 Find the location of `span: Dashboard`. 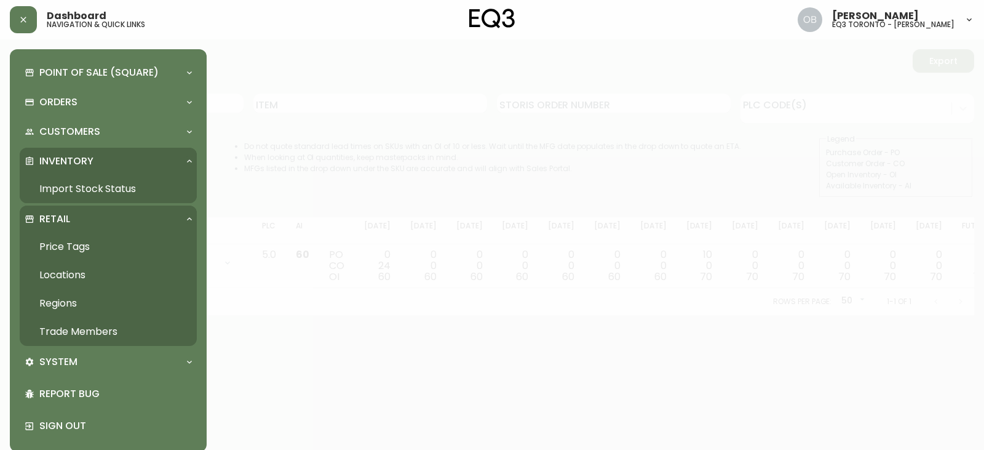

span: Dashboard is located at coordinates (76, 16).